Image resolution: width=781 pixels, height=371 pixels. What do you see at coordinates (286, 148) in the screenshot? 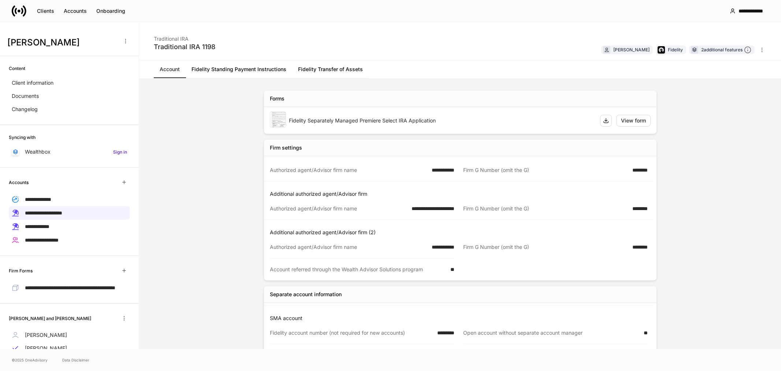
I see `div: Firm settings` at bounding box center [286, 148].